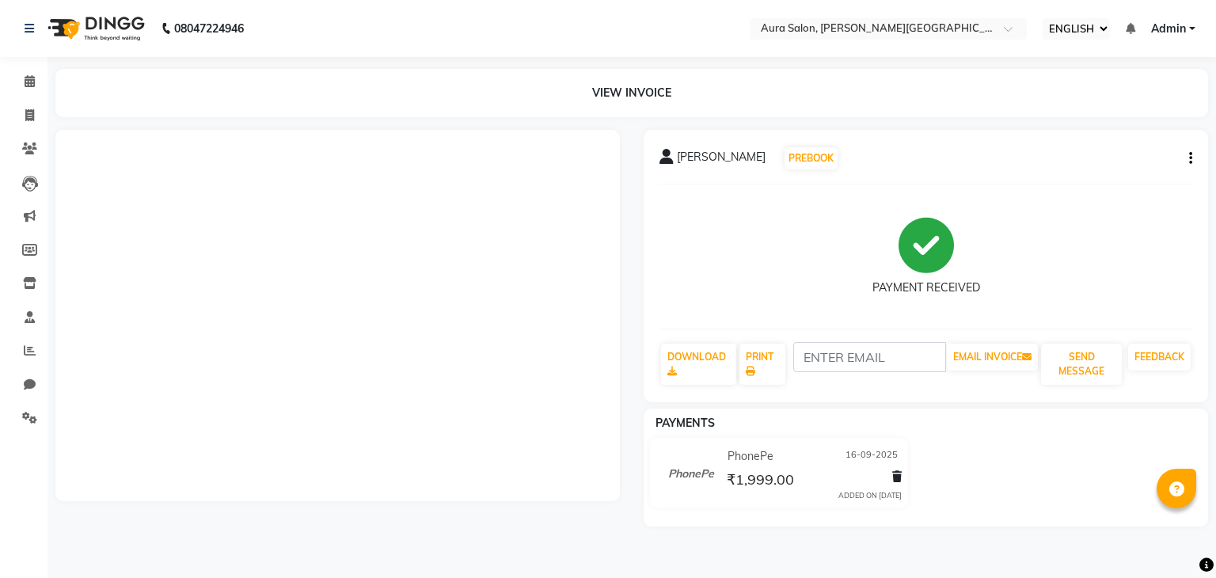  I want to click on span: PAYMENTS, so click(685, 423).